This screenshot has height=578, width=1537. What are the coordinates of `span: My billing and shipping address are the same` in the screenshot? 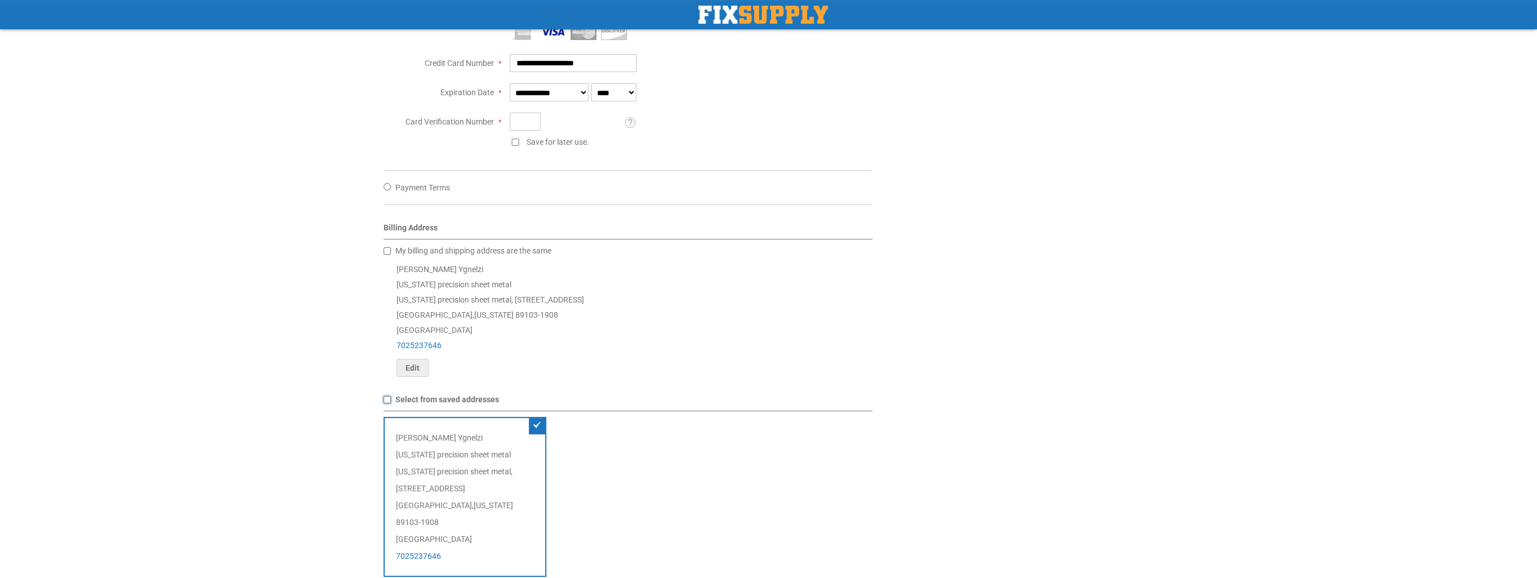 It's located at (473, 251).